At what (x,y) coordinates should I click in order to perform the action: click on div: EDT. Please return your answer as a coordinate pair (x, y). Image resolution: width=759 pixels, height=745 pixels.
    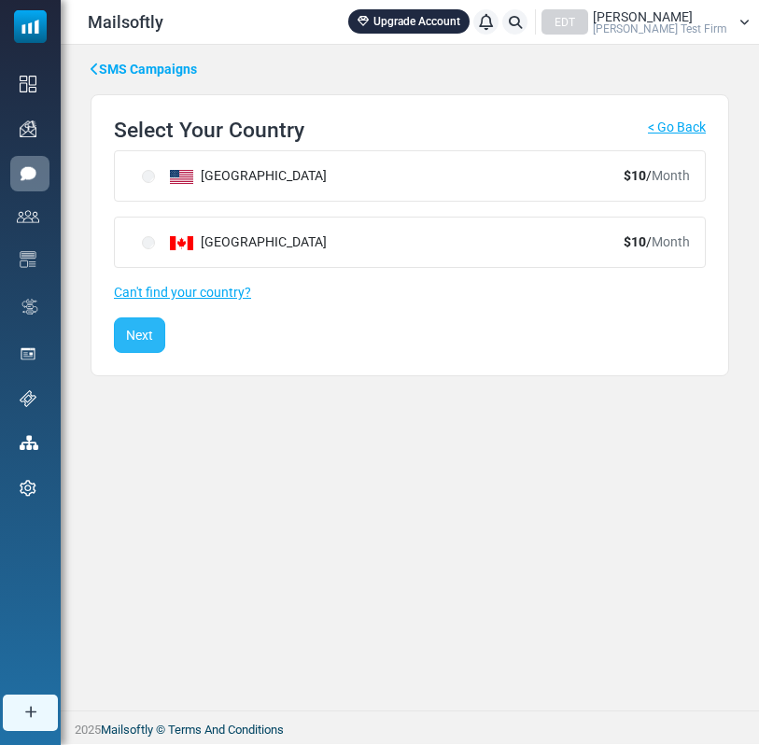
    Looking at the image, I should click on (565, 21).